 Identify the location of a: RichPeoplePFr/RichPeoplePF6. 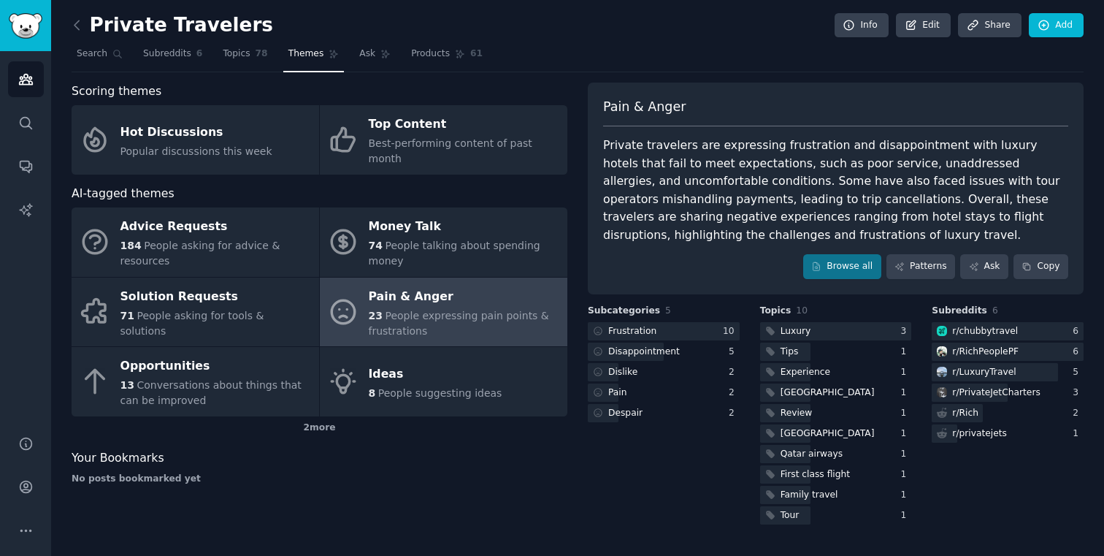
(1008, 351).